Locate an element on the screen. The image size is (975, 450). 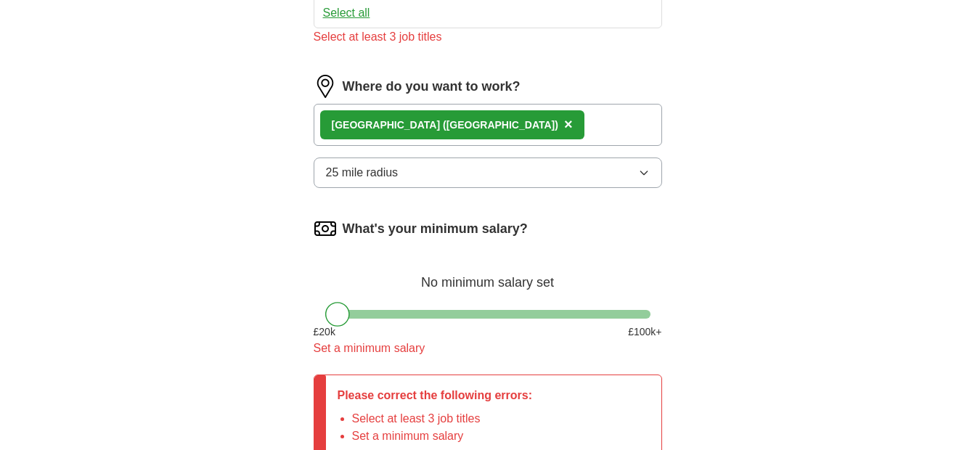
img: location.png is located at coordinates (325, 86).